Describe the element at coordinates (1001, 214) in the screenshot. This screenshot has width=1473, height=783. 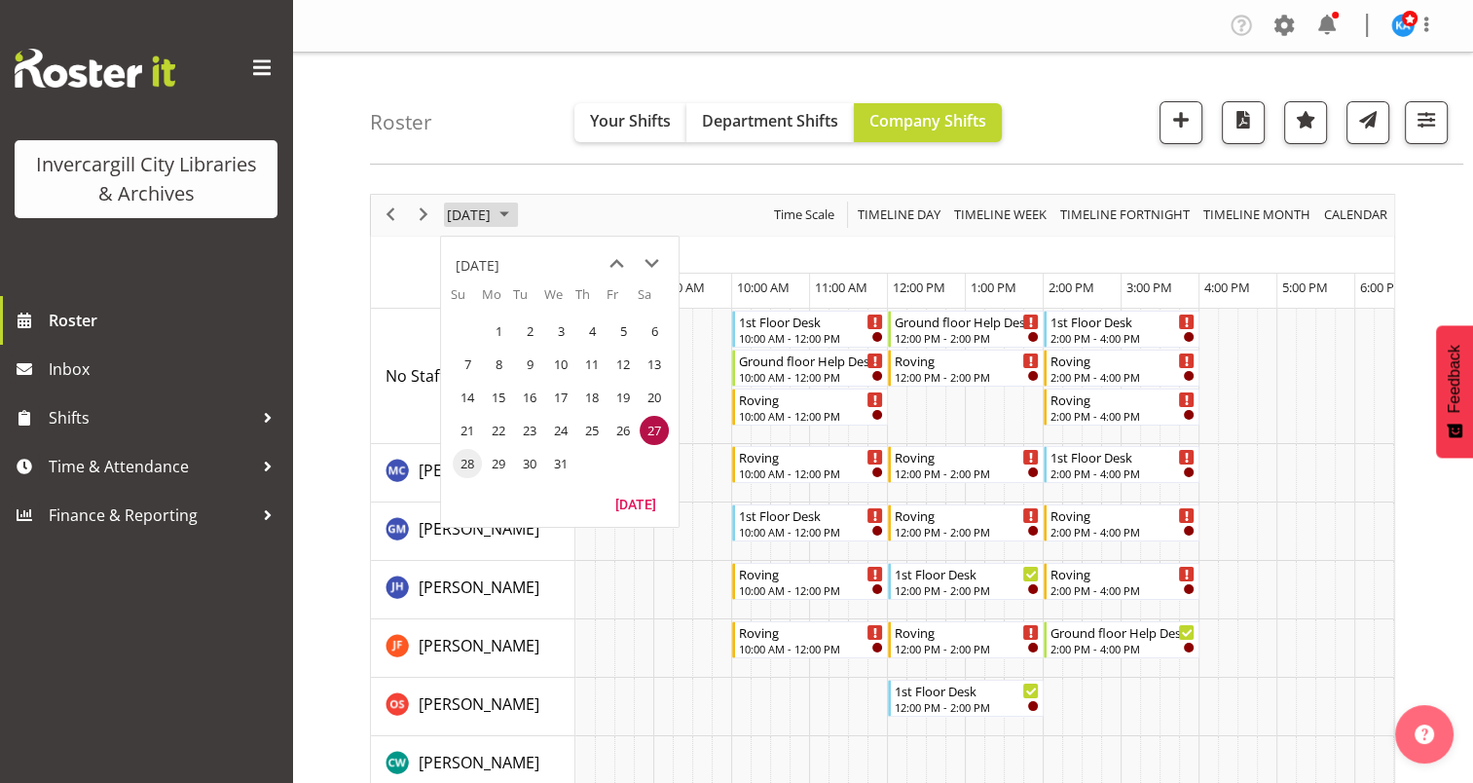
I see `button: Timeline Week` at that location.